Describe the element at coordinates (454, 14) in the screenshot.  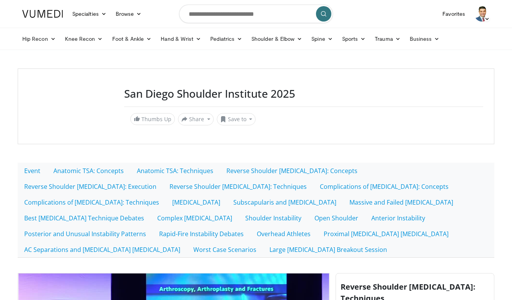
I see `a: Favorites` at that location.